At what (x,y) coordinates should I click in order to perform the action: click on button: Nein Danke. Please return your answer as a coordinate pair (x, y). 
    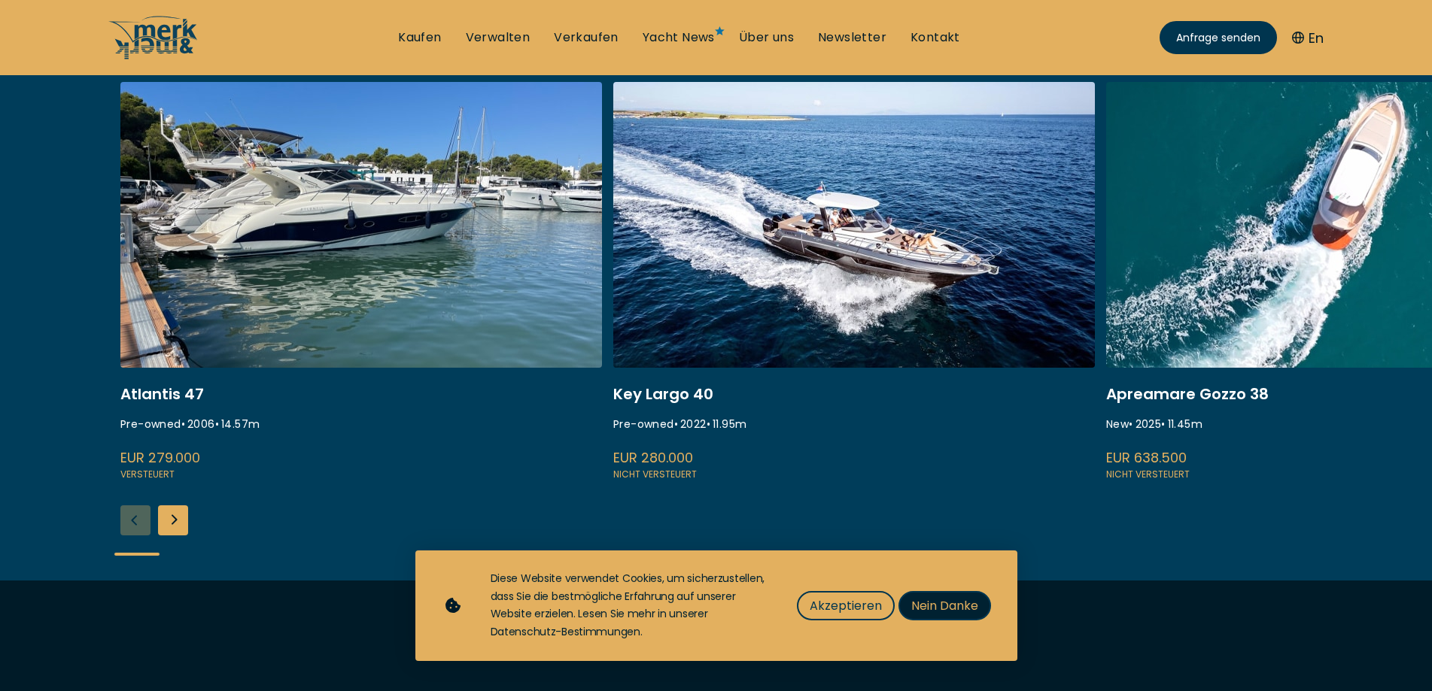
    Looking at the image, I should click on (944, 606).